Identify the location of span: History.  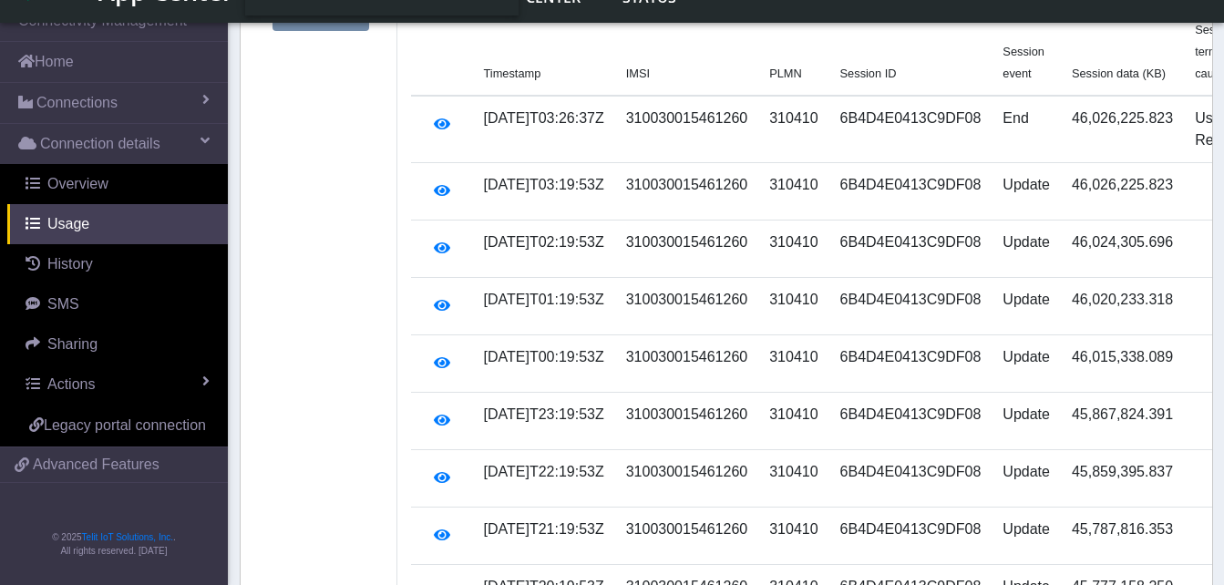
(70, 263).